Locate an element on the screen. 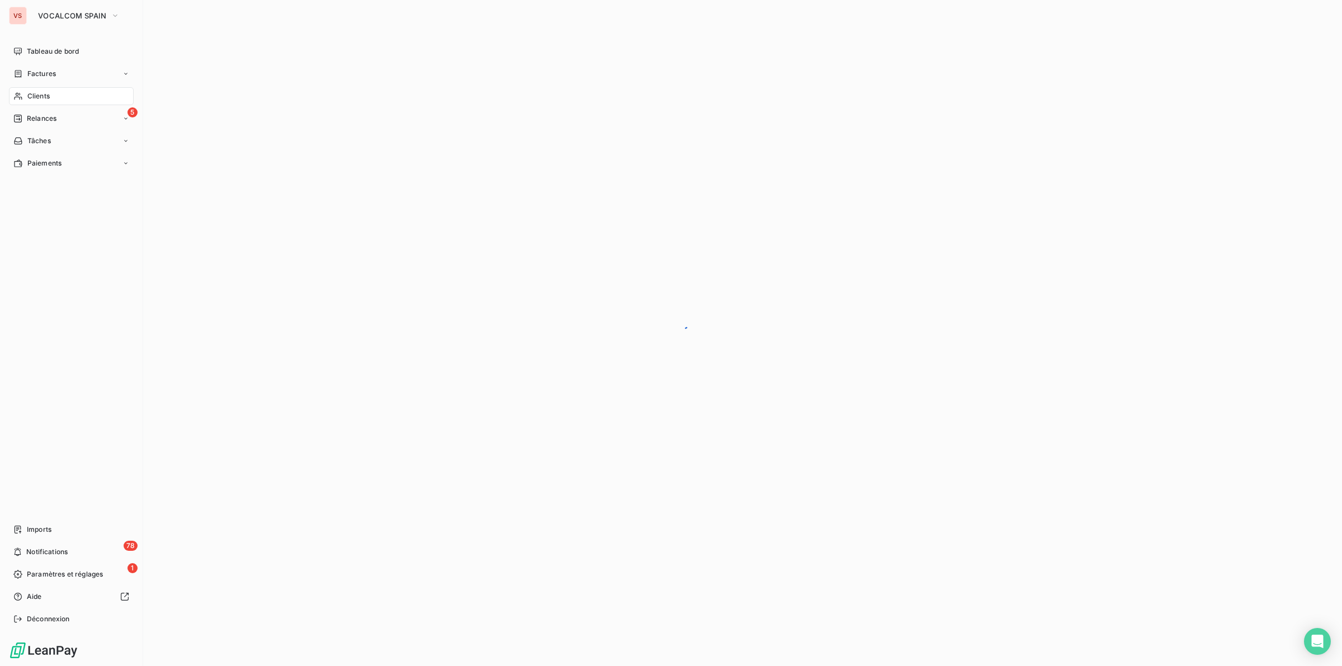 This screenshot has height=666, width=1342. span: Paramètres et réglages is located at coordinates (65, 574).